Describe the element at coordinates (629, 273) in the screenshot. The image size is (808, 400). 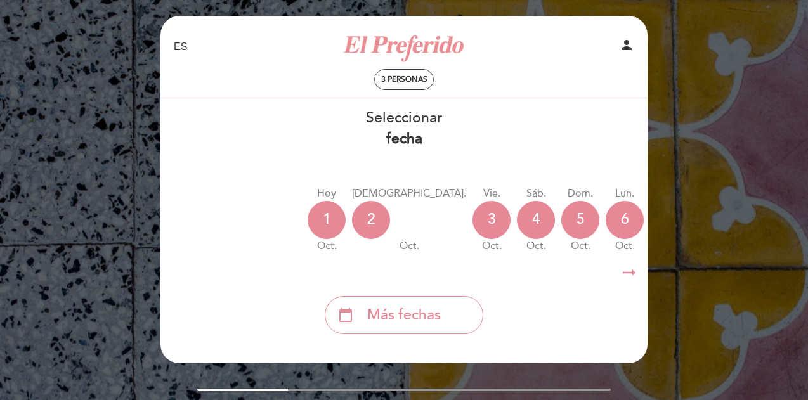
I see `i: arrow_right_alt` at that location.